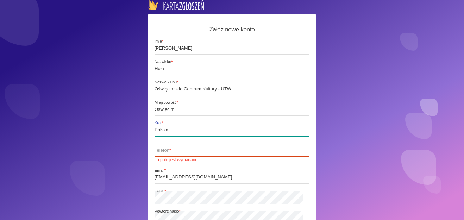  What do you see at coordinates (232, 89) in the screenshot?
I see `input: Nazwa klubu*` at bounding box center [232, 89].